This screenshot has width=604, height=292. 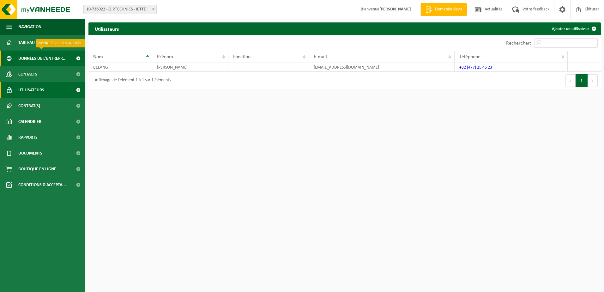 I want to click on span: E-mail, so click(x=320, y=57).